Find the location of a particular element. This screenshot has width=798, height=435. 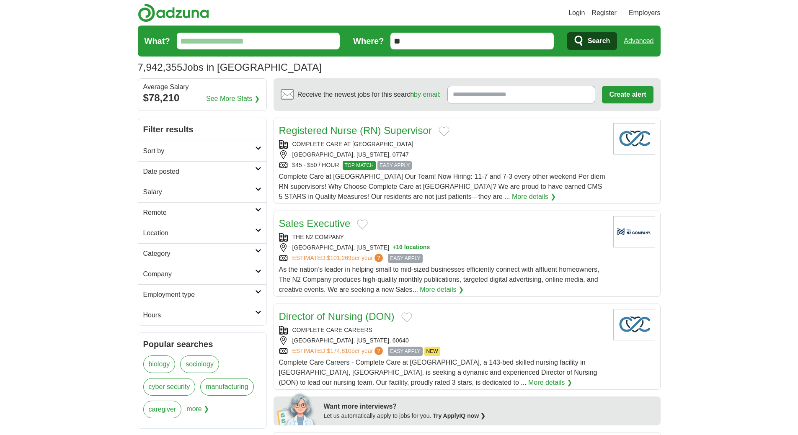

a: caregiver is located at coordinates (163, 410).